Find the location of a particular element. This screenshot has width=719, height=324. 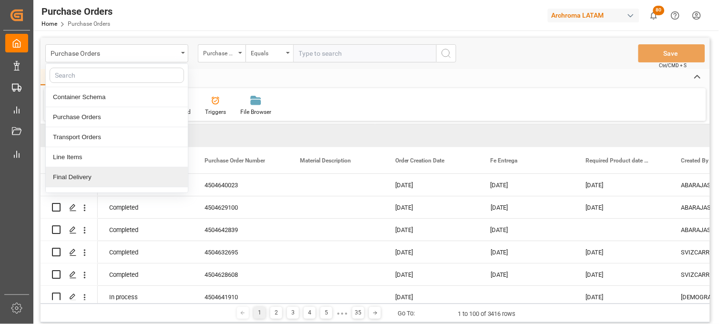

span: 80 is located at coordinates (659, 10).